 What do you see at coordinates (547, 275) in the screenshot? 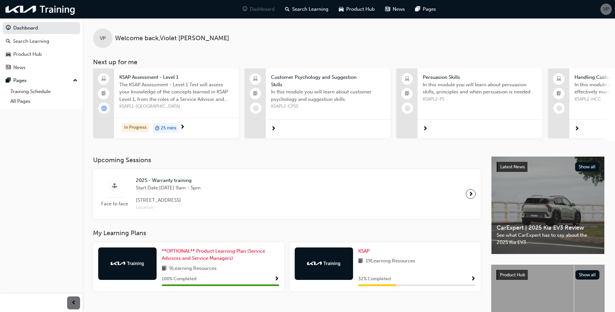
I see `a: Product HubShow all` at bounding box center [547, 275].